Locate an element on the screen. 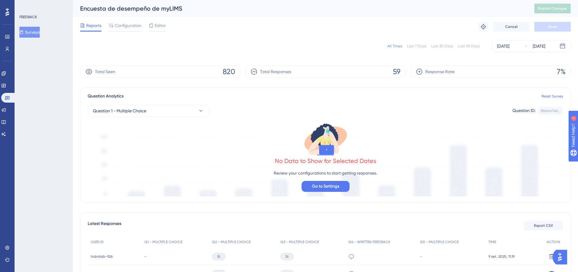 The image size is (578, 272). span: TIME is located at coordinates (492, 242).